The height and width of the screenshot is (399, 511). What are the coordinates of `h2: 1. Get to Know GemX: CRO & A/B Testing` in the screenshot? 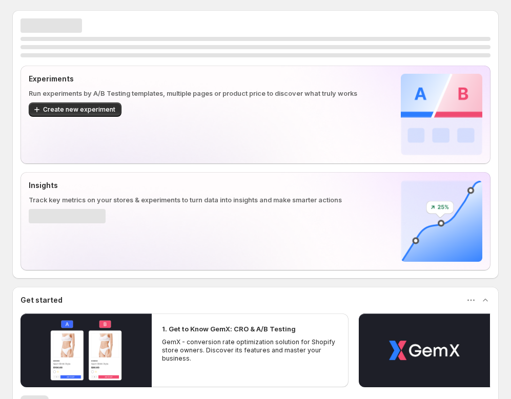 It's located at (228, 329).